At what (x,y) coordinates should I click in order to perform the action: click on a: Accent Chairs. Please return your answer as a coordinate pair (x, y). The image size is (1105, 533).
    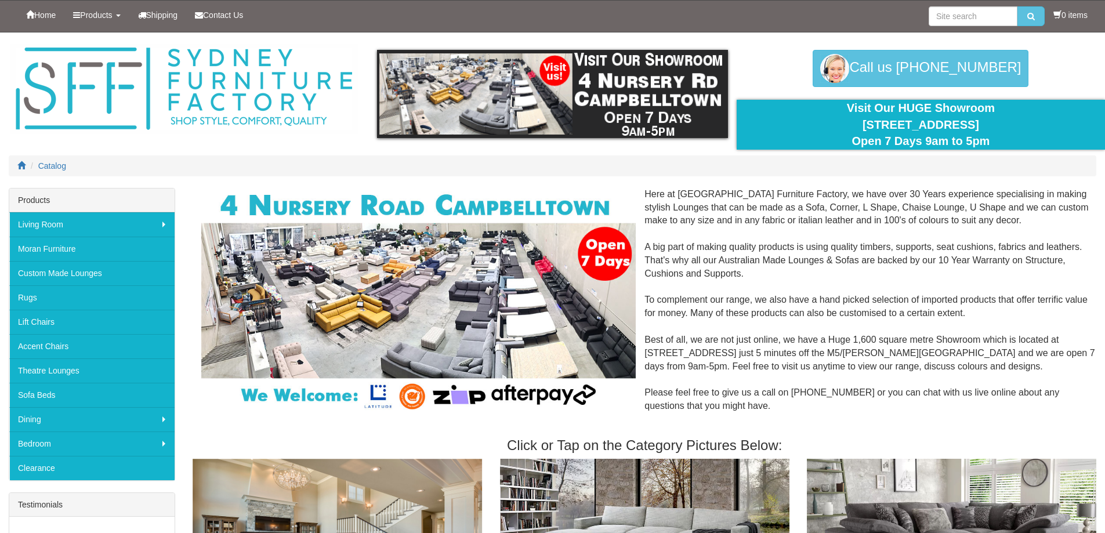
    Looking at the image, I should click on (92, 346).